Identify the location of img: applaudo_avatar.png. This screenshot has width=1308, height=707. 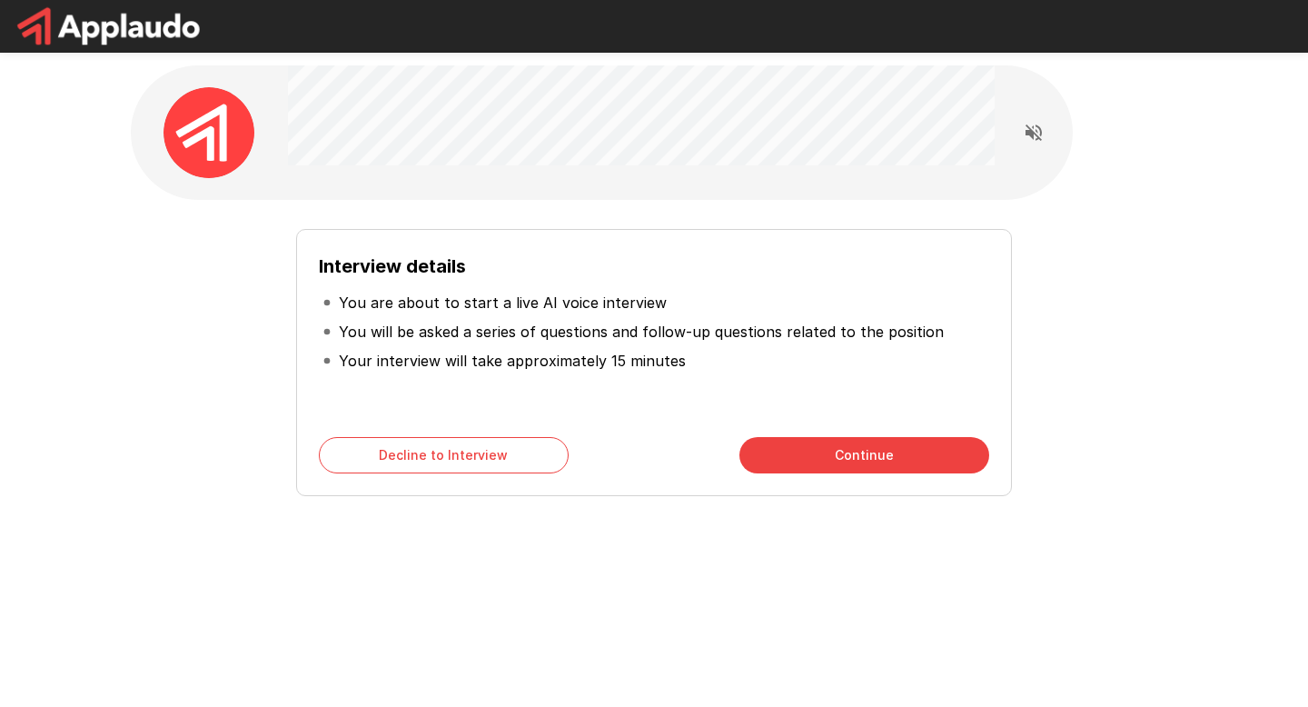
(209, 133).